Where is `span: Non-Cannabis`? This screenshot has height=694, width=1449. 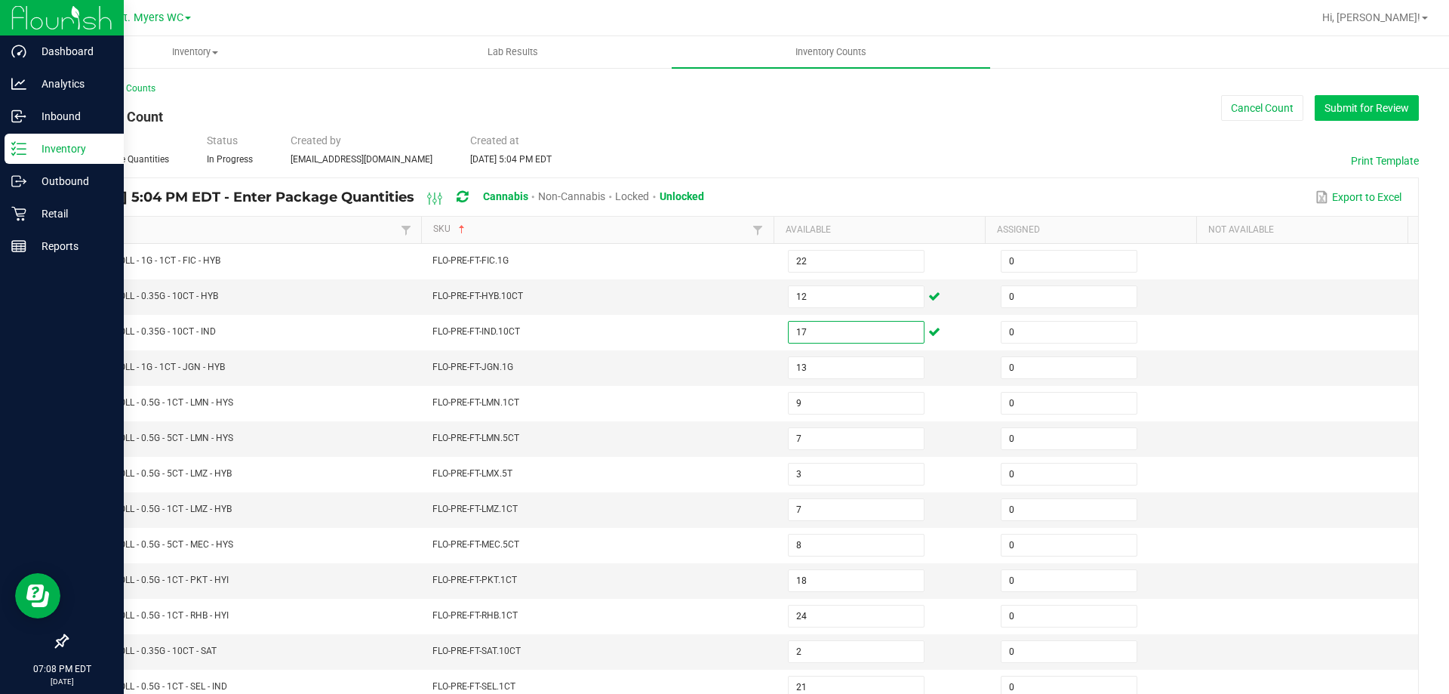
span: Non-Cannabis is located at coordinates (571, 196).